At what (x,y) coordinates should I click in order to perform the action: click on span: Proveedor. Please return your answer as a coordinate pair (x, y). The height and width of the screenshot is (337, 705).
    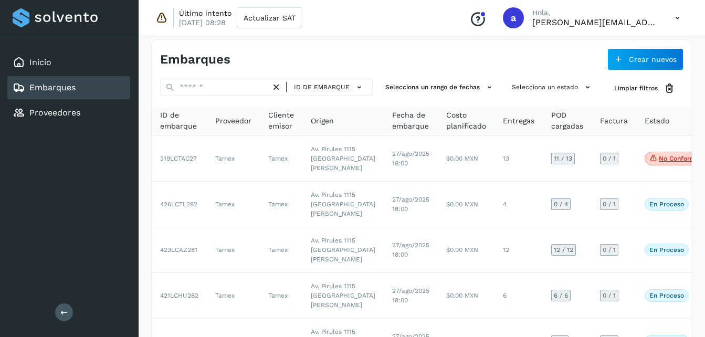
    Looking at the image, I should click on (233, 121).